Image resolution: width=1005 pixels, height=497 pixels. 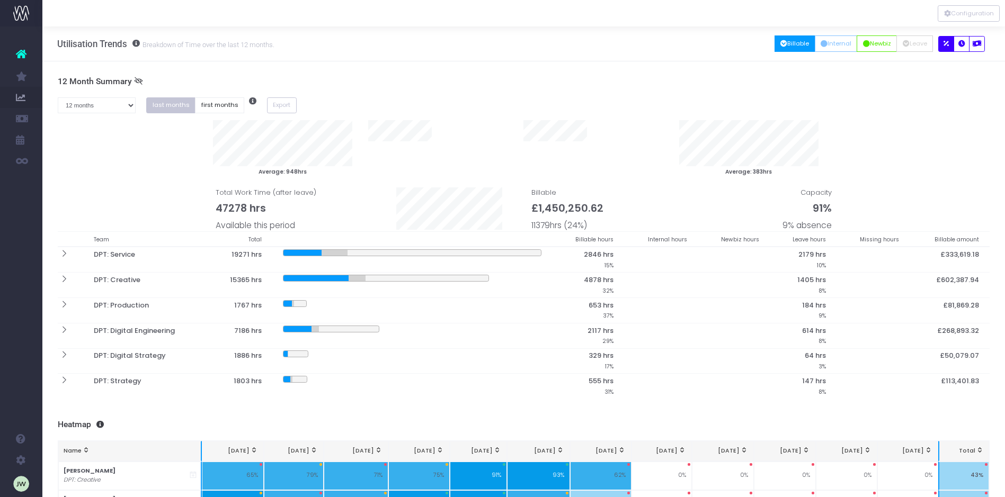 I want to click on span: 91%, so click(x=822, y=208).